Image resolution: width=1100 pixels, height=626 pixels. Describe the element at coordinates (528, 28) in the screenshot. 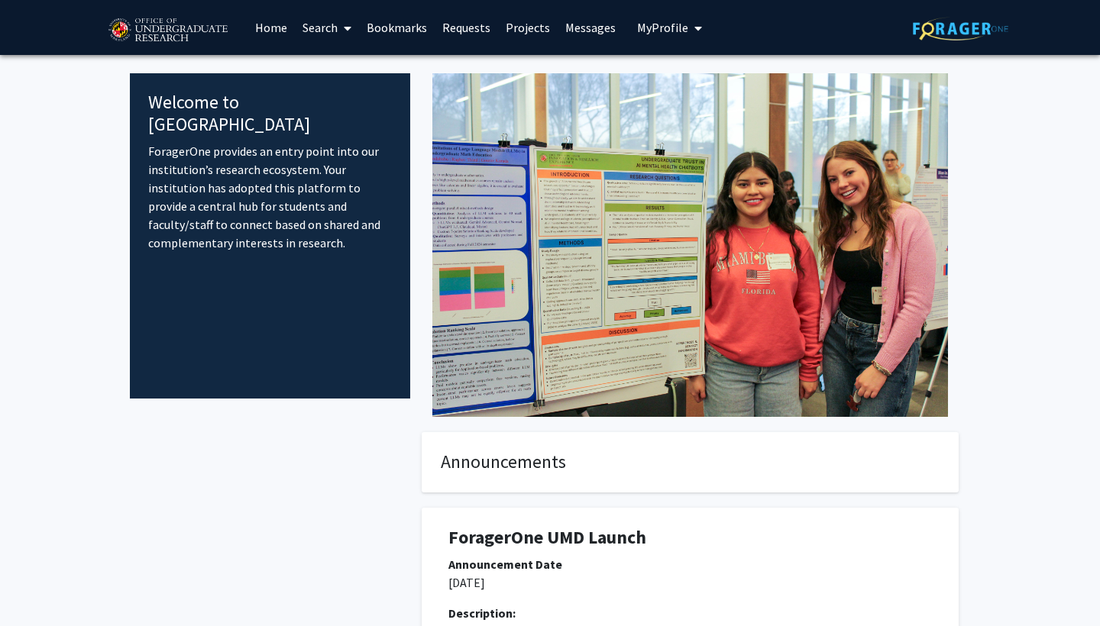

I see `a: Projects` at that location.